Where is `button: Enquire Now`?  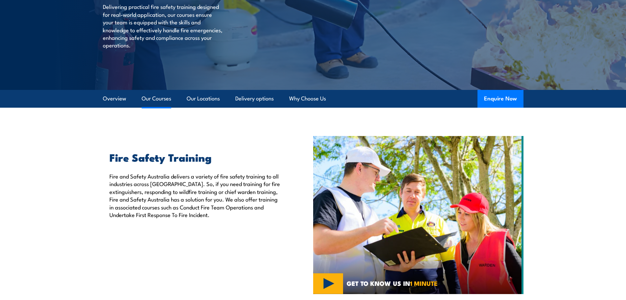 button: Enquire Now is located at coordinates (501, 99).